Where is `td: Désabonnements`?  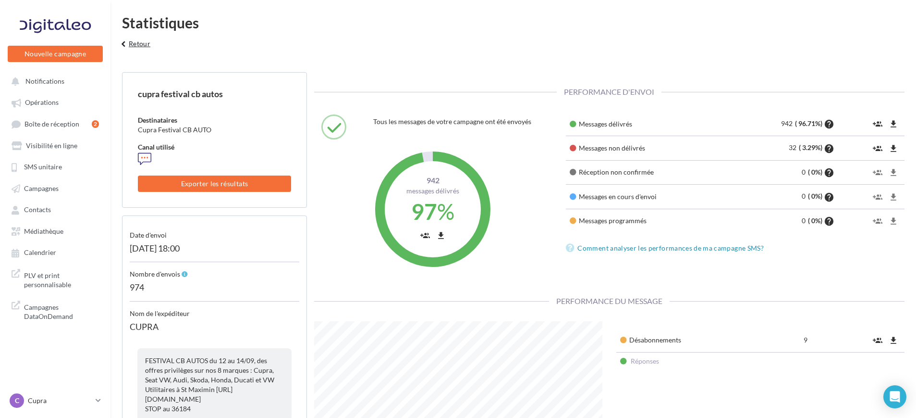
td: Désabonnements is located at coordinates (699, 340).